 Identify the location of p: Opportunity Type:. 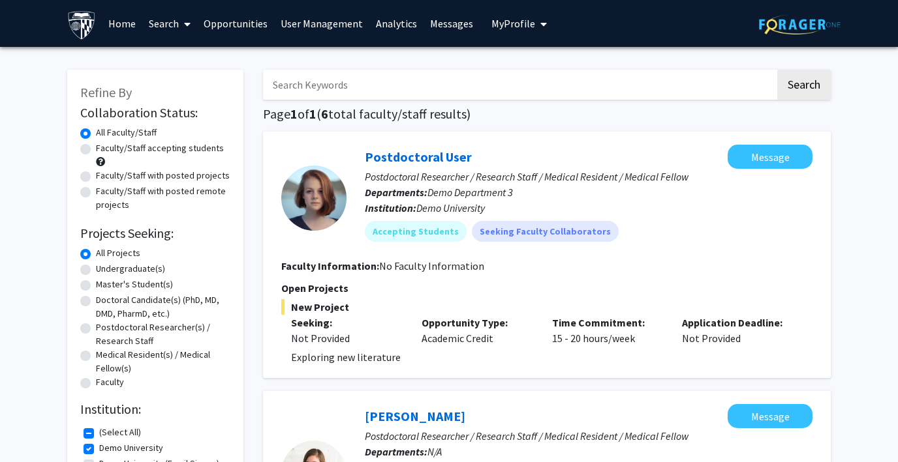
(477, 323).